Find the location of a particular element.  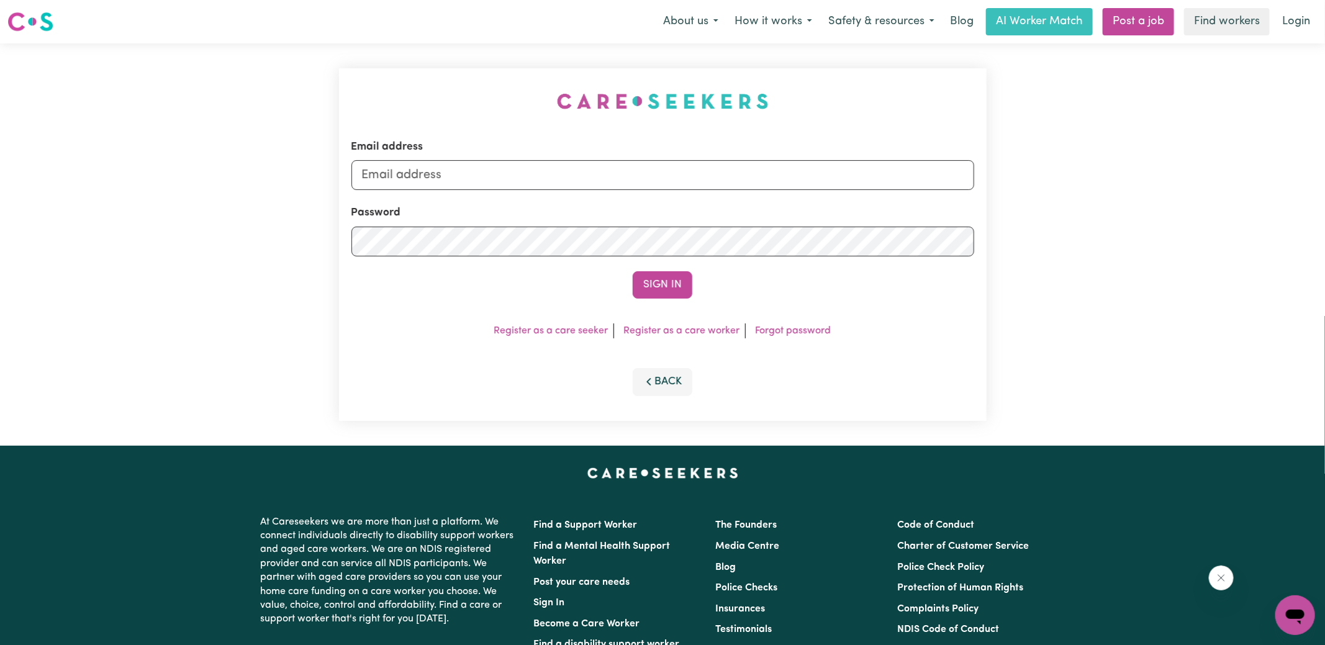

a: Find a Support Worker is located at coordinates (585, 525).